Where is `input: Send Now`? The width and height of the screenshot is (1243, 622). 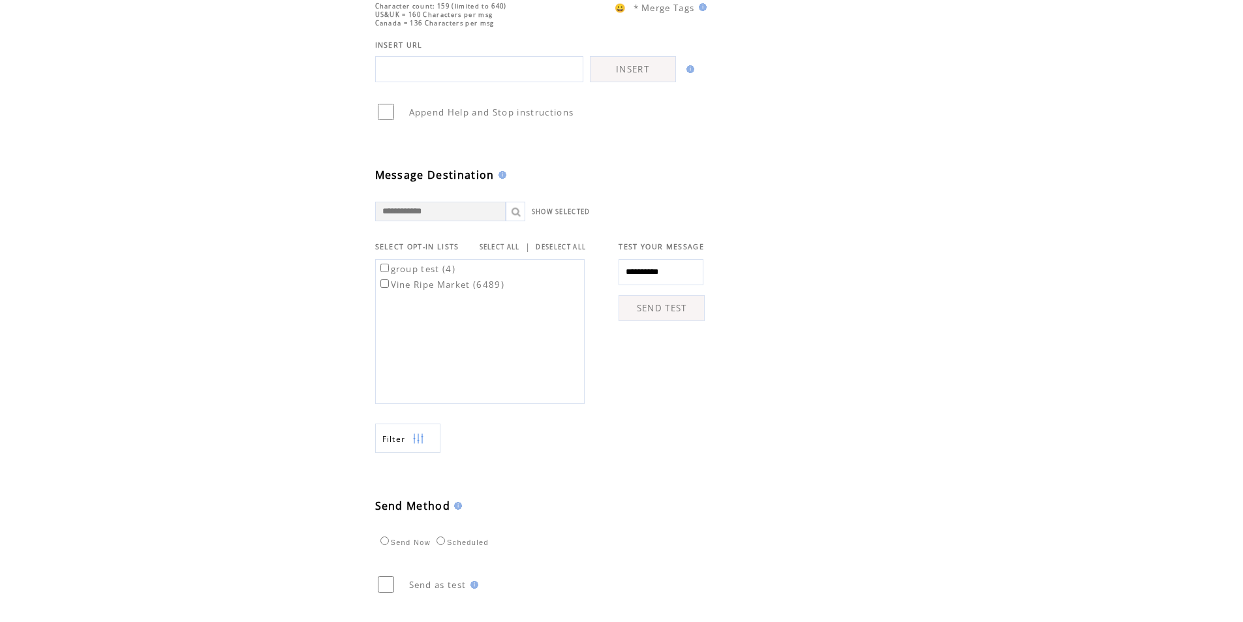
input: Send Now is located at coordinates (384, 540).